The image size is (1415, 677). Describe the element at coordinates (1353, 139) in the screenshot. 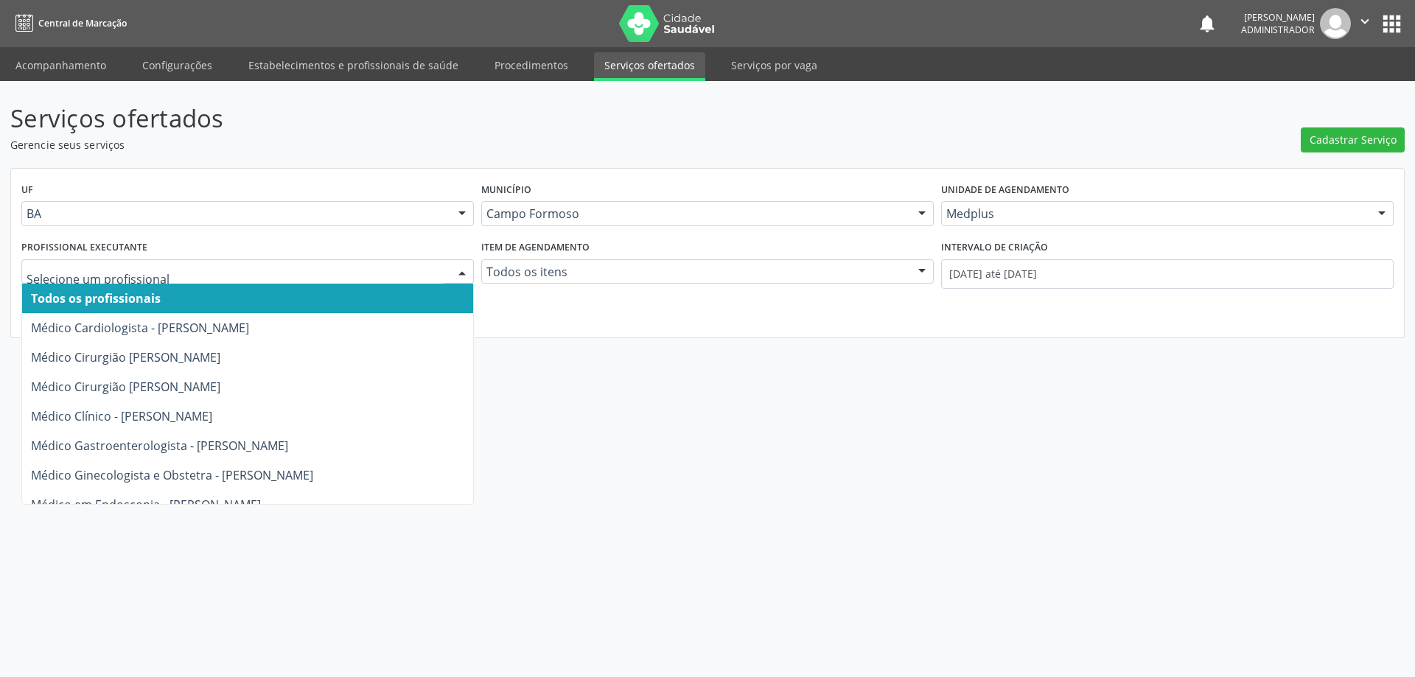

I see `span: Cadastrar Serviço` at that location.